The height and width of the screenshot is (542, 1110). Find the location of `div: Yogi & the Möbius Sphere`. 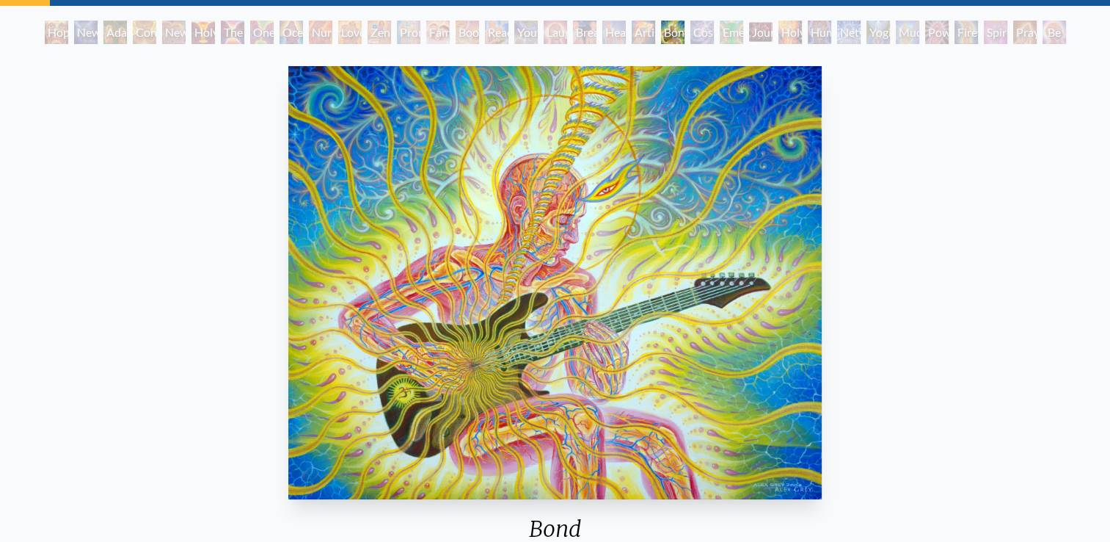

div: Yogi & the Möbius Sphere is located at coordinates (879, 32).